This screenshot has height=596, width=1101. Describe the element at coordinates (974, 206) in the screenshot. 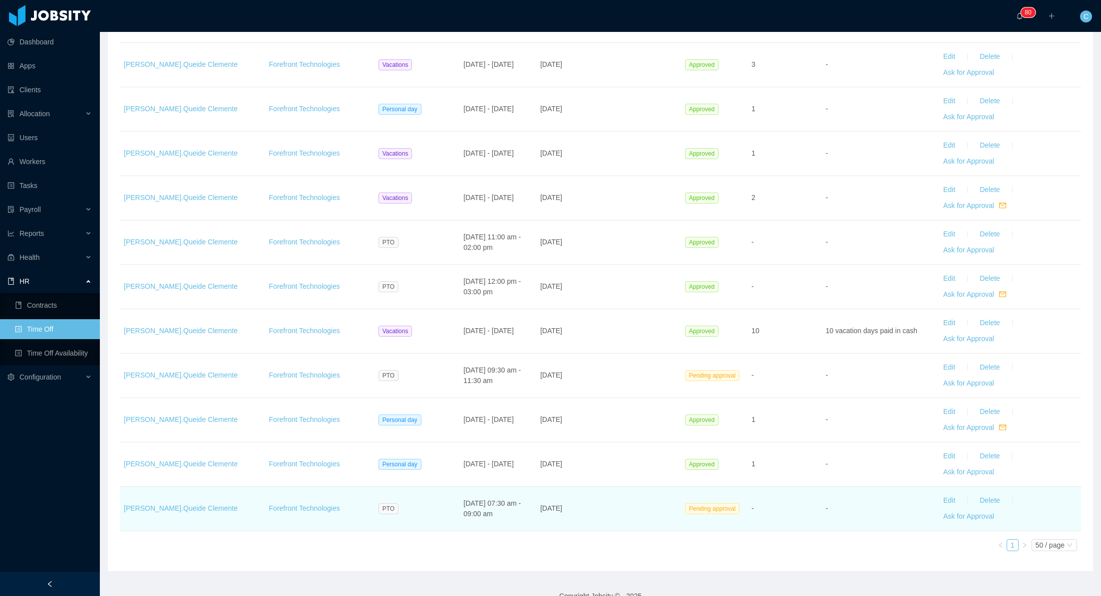

I see `button: Ask for Approvalmail` at that location.